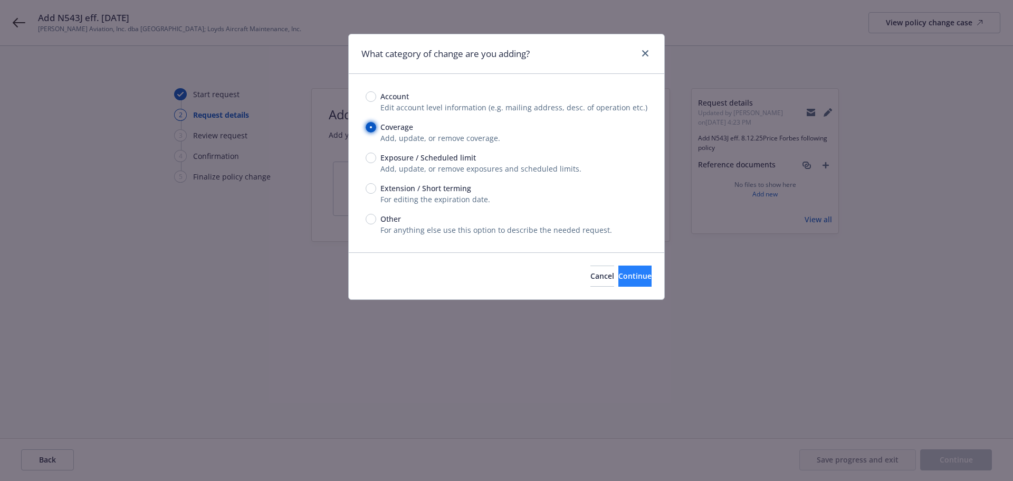 This screenshot has width=1013, height=481. What do you see at coordinates (496, 229) in the screenshot?
I see `span: For anything else use this option to describe the needed request.` at bounding box center [496, 229].